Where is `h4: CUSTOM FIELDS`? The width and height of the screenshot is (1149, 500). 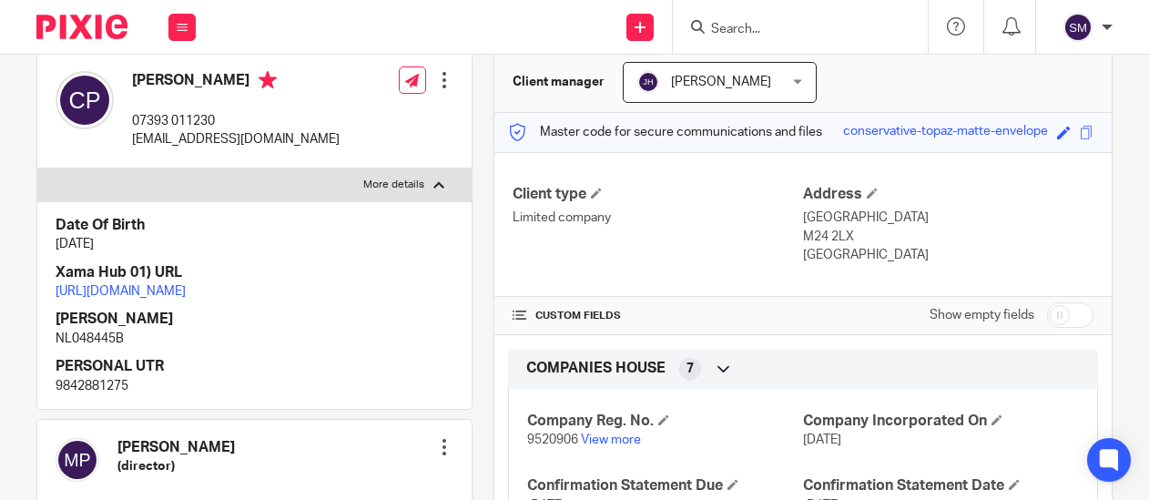 h4: CUSTOM FIELDS is located at coordinates (658, 316).